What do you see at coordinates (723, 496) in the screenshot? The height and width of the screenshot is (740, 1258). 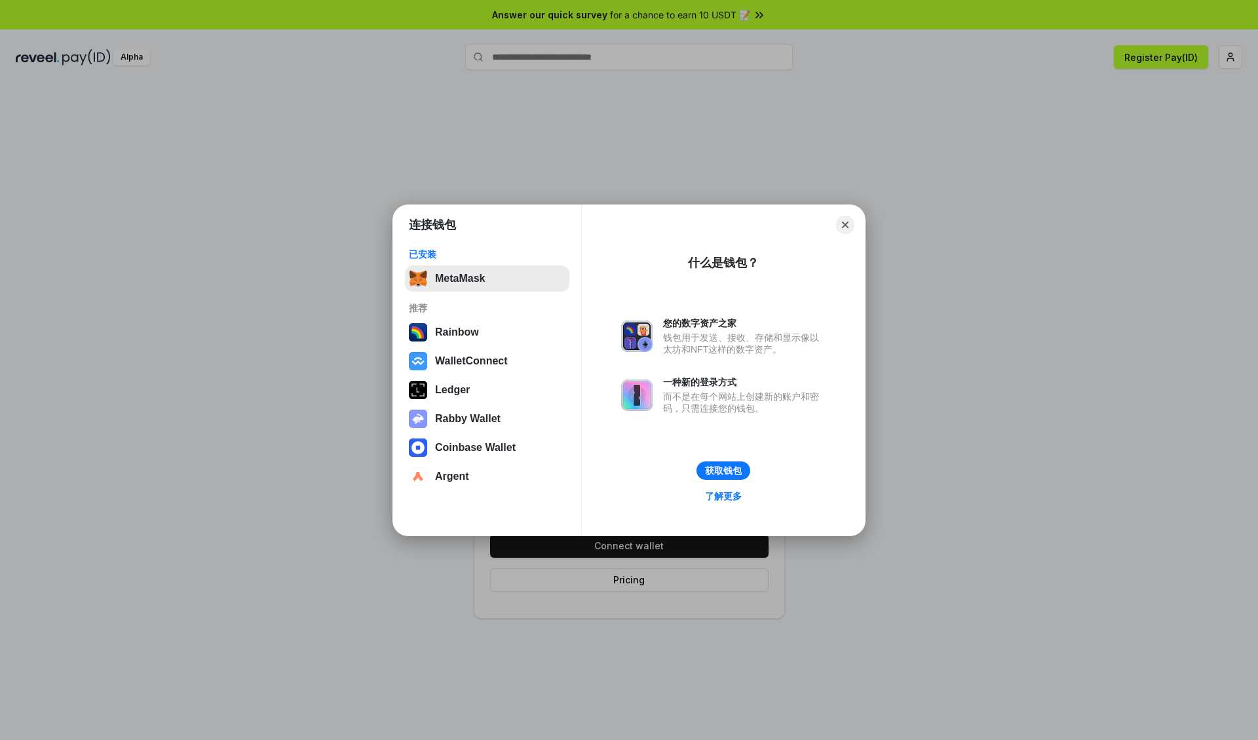 I see `div: 了解更多` at bounding box center [723, 496].